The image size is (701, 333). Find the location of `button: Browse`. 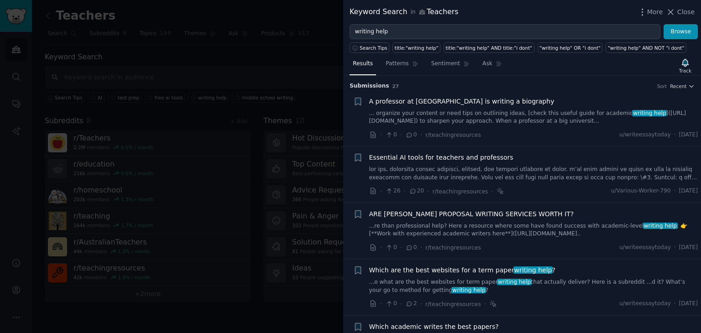

button: Browse is located at coordinates (680, 32).